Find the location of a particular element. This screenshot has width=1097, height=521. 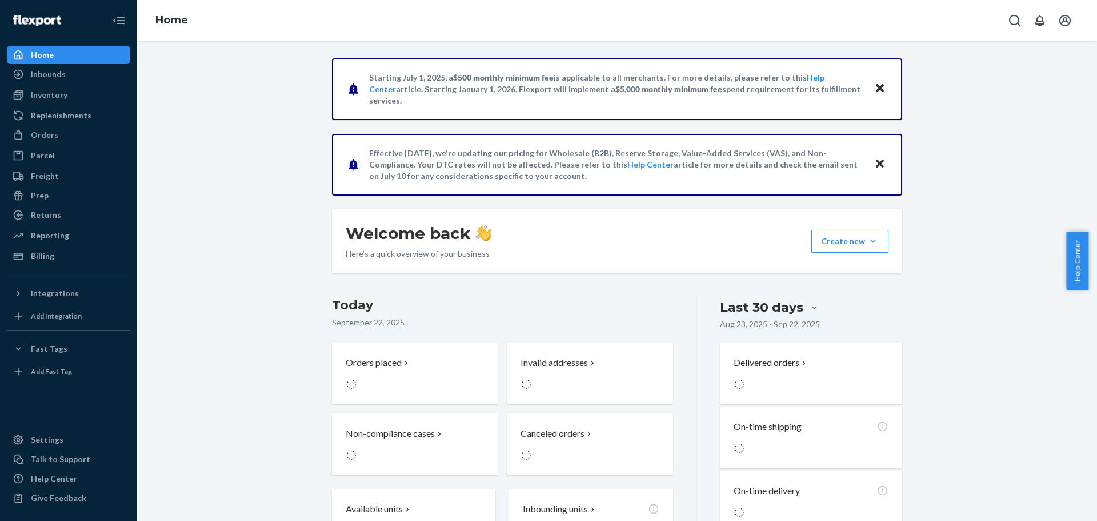

a: Add Fast Tag is located at coordinates (69, 372).